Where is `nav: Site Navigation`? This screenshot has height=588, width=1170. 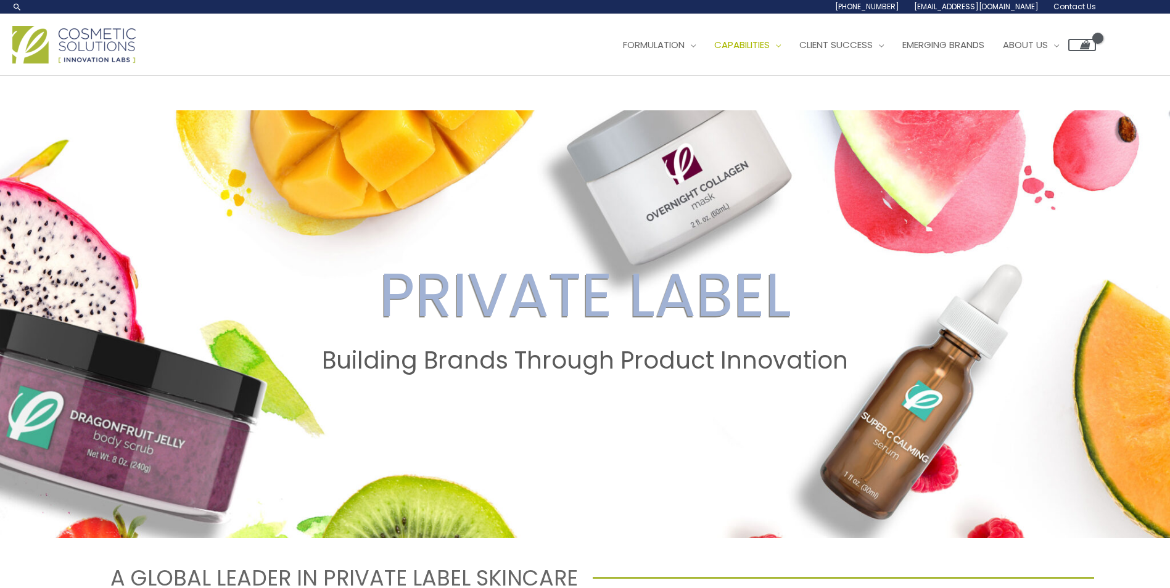 nav: Site Navigation is located at coordinates (850, 45).